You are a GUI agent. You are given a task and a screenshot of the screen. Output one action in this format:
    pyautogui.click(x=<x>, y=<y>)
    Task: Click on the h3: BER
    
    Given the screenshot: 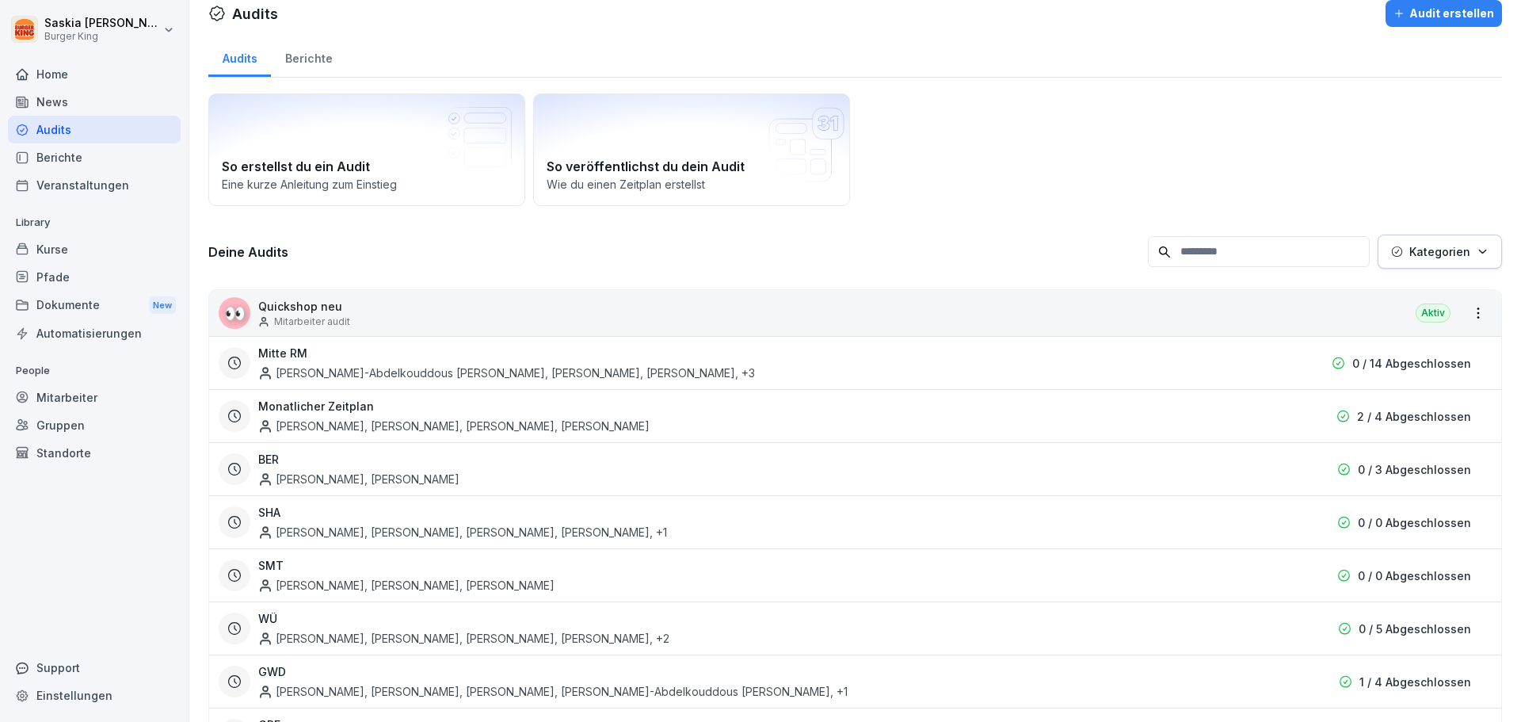 What is the action you would take?
    pyautogui.click(x=269, y=459)
    